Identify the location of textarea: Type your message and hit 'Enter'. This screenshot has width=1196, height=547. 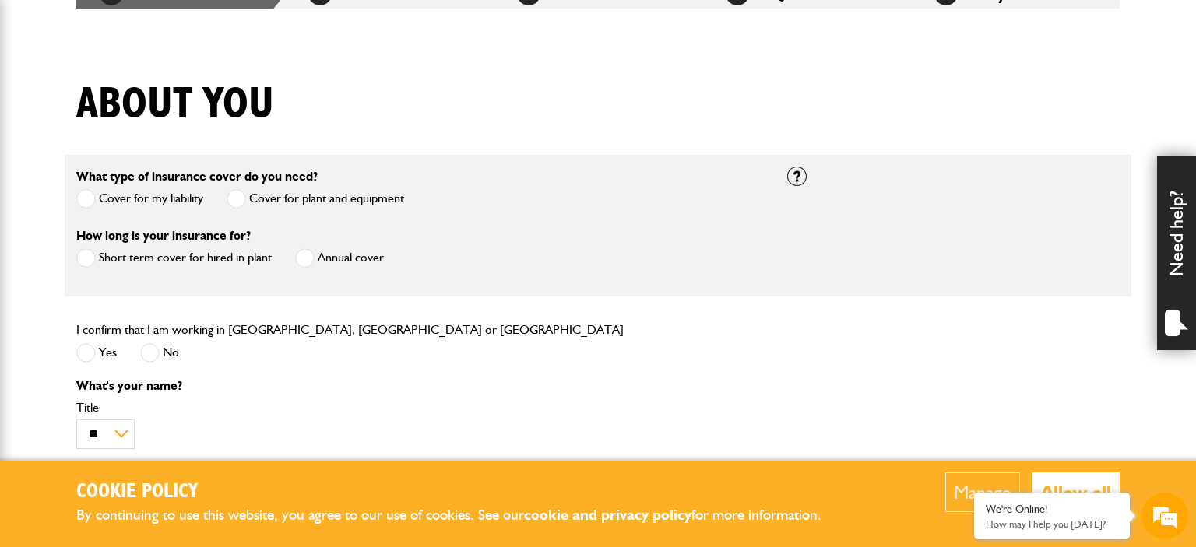
(152, 349).